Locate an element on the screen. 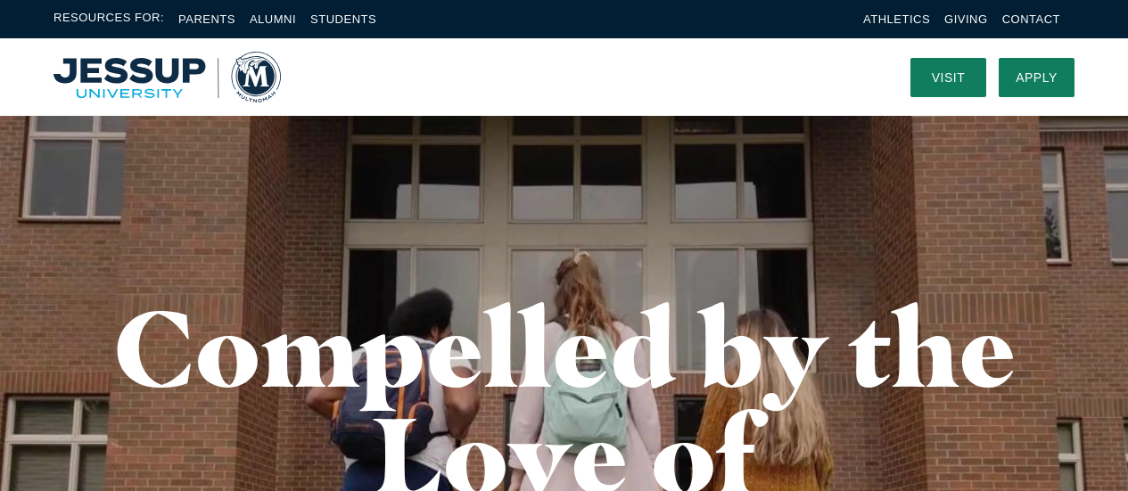 The width and height of the screenshot is (1128, 491). a: Alumni is located at coordinates (273, 19).